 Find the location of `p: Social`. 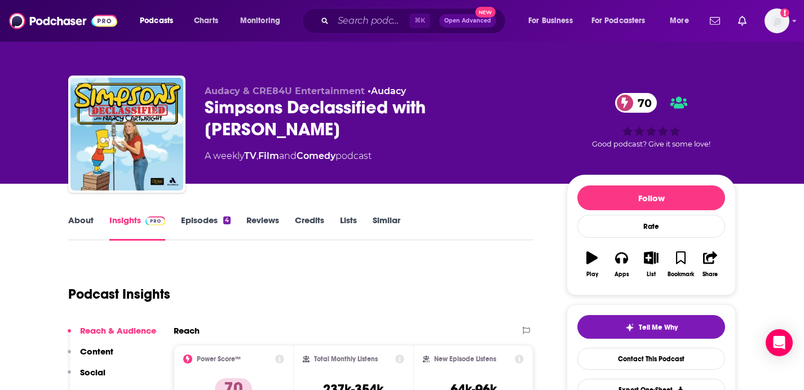

p: Social is located at coordinates (92, 372).